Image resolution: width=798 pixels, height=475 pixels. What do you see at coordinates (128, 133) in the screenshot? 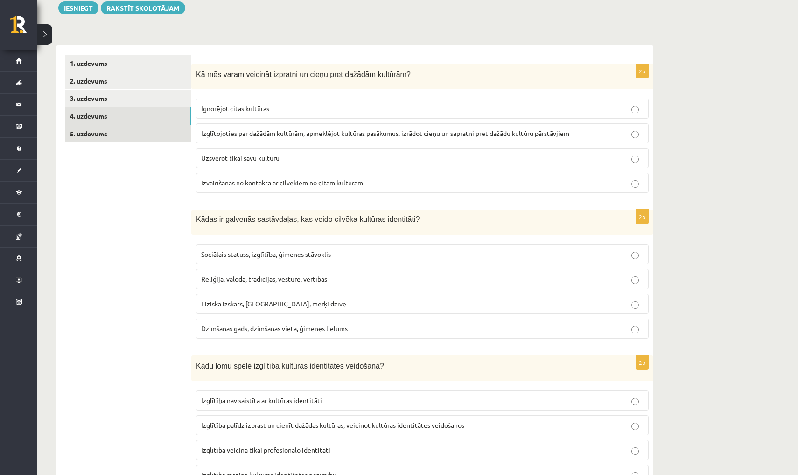
I see `a: 5. uzdevums` at bounding box center [128, 133].